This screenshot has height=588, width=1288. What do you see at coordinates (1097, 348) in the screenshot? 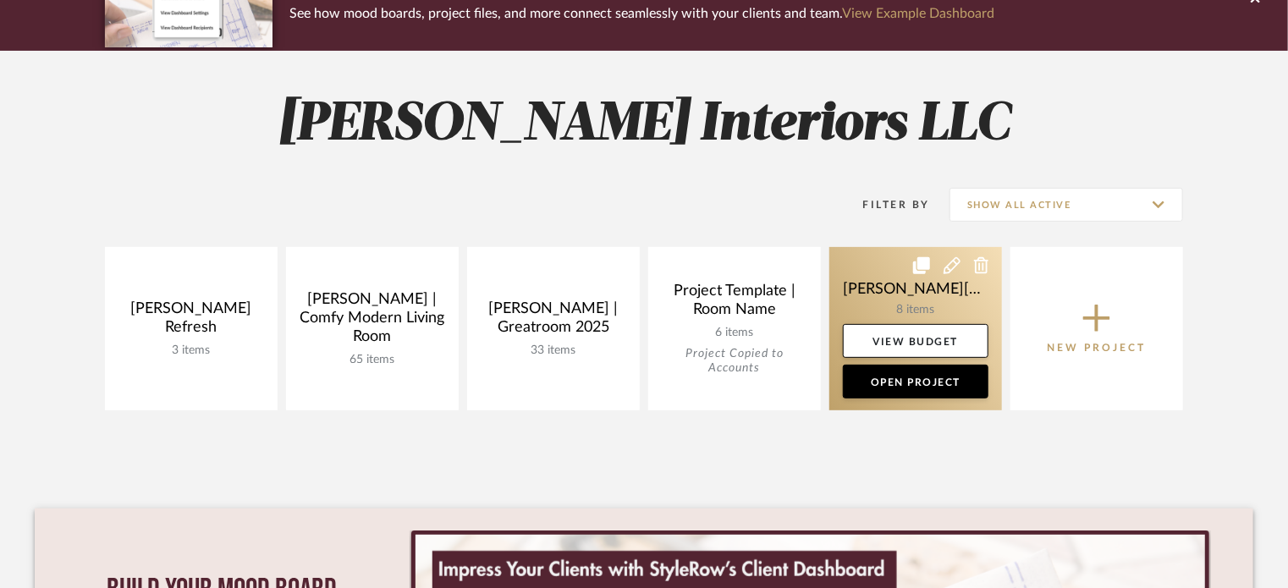
I see `p: New Project` at bounding box center [1097, 348].